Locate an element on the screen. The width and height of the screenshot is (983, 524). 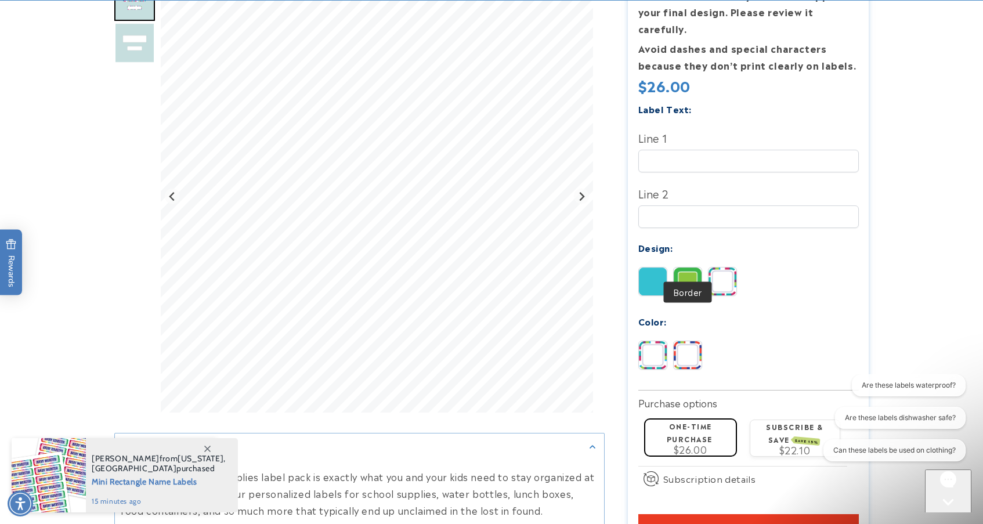
label: Line 1 is located at coordinates (748, 137).